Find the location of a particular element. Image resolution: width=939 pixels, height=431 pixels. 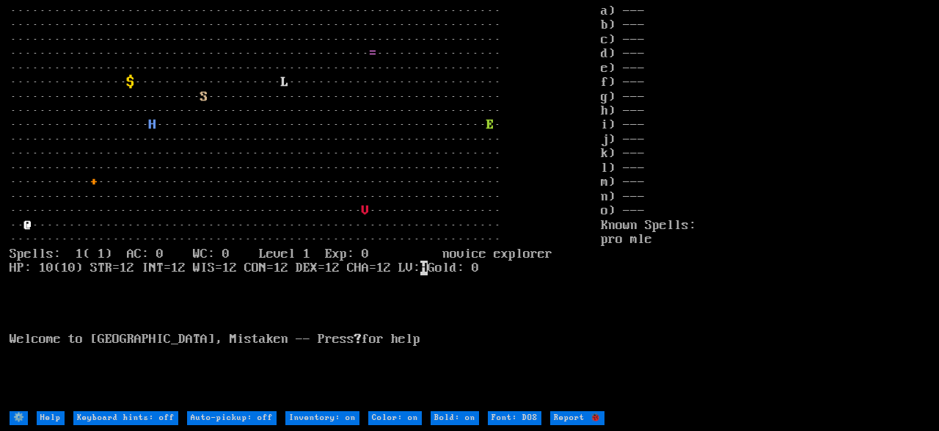

input: Color: on is located at coordinates (395, 418).